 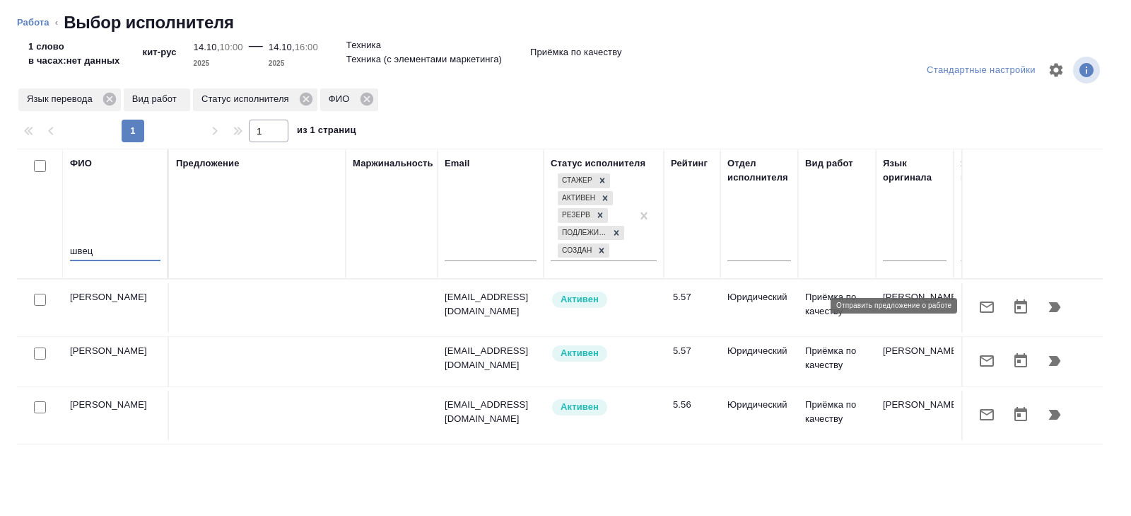 I want to click on span: Настроить таблицу, so click(x=1056, y=70).